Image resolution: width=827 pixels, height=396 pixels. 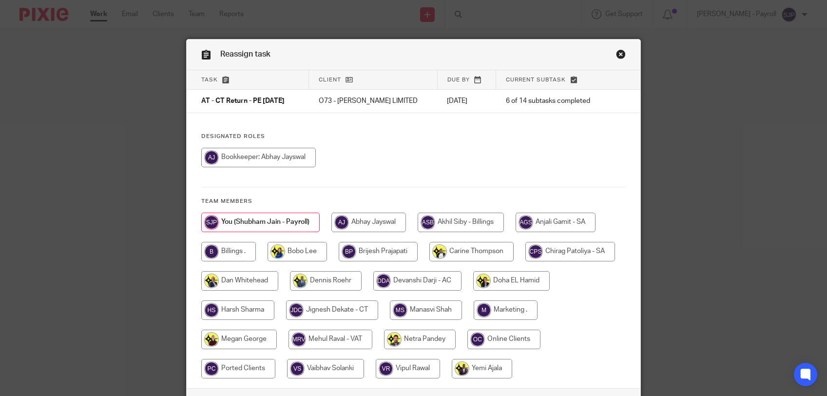 What do you see at coordinates (330, 79) in the screenshot?
I see `span: Client` at bounding box center [330, 79].